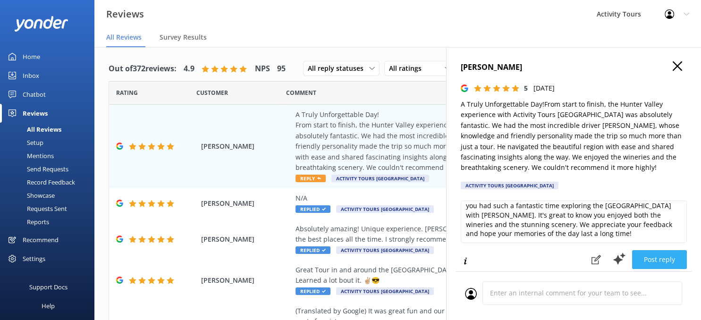 The width and height of the screenshot is (701, 320). Describe the element at coordinates (338, 68) in the screenshot. I see `span: All reply statuses` at that location.